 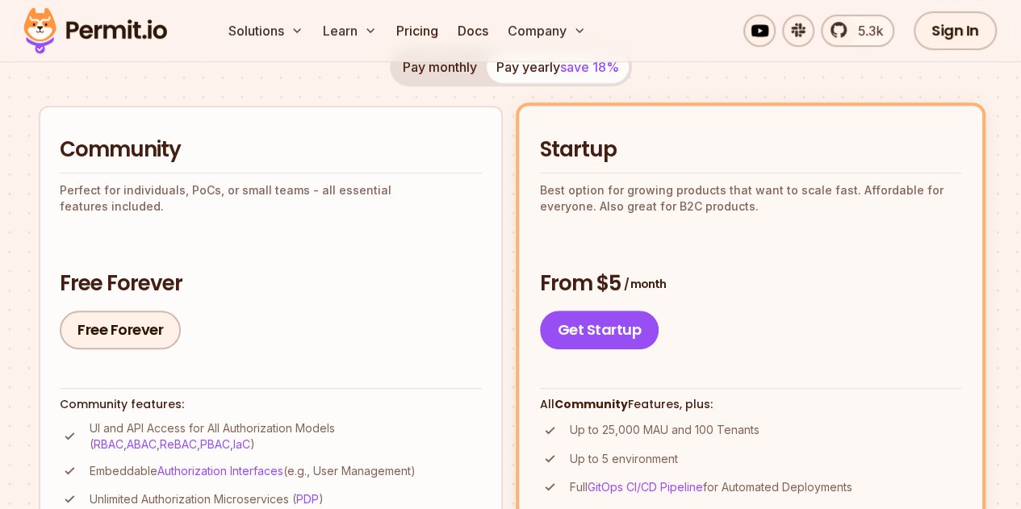 What do you see at coordinates (270, 284) in the screenshot?
I see `h3: Free Forever` at bounding box center [270, 284].